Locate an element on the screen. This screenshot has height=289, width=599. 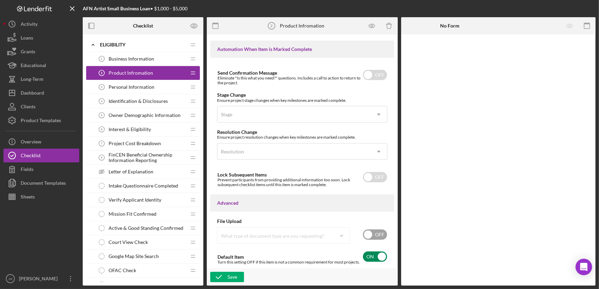
button: Dashboard is located at coordinates (41, 93).